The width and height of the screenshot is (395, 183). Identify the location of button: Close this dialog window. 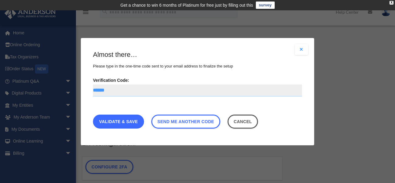
(243, 121).